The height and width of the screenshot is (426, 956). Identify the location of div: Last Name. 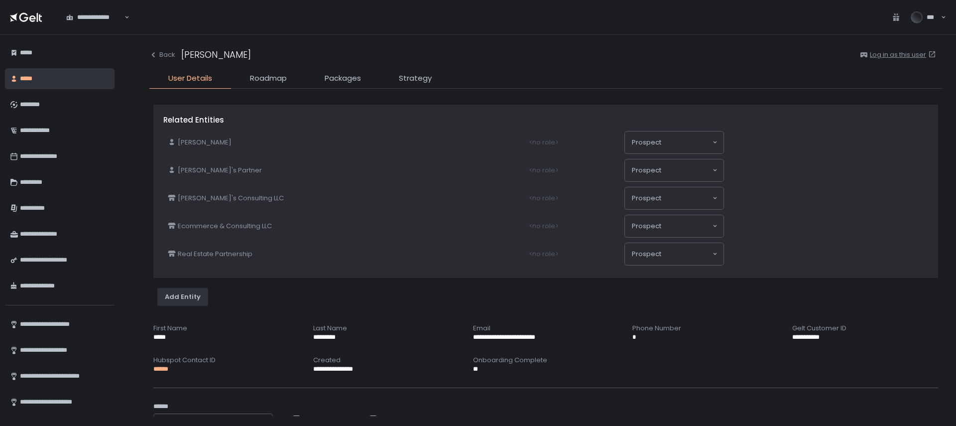
(386, 328).